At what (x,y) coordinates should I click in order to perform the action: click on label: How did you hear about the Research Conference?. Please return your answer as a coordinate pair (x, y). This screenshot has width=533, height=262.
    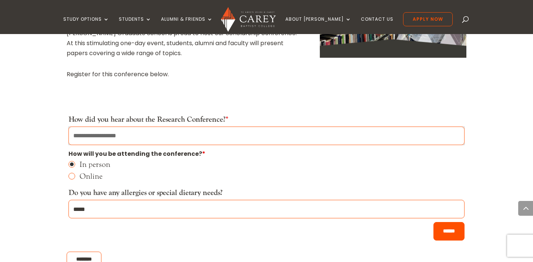
    Looking at the image, I should click on (148, 120).